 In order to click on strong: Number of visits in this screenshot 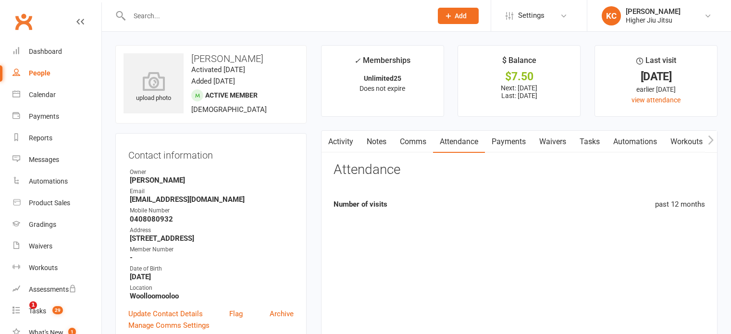, I will do `click(360, 204)`.